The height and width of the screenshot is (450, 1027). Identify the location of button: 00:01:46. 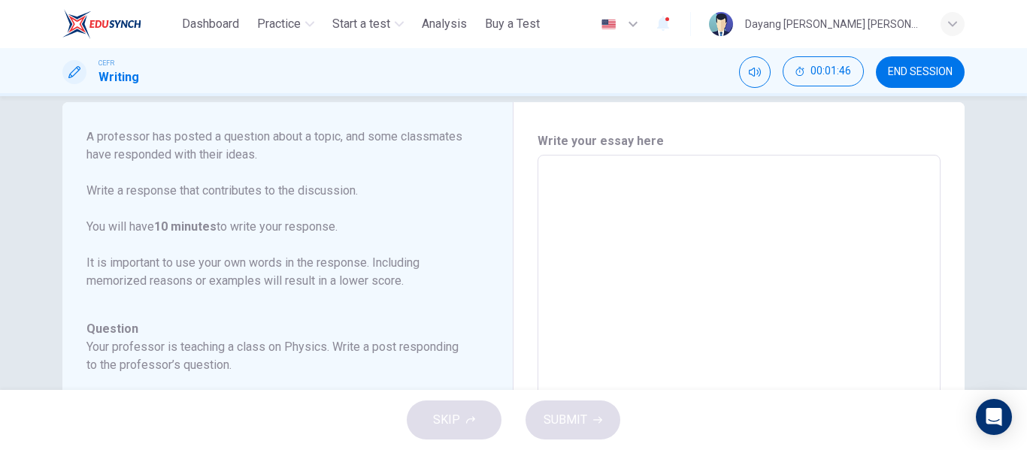
(823, 71).